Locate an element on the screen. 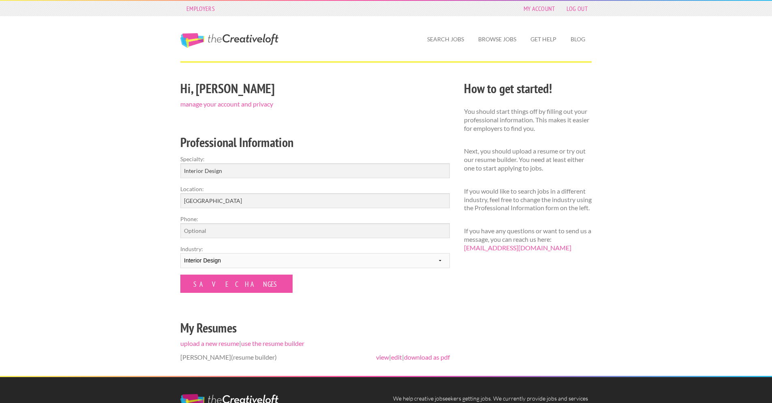 Image resolution: width=772 pixels, height=403 pixels. a: Browse Jobs is located at coordinates (497, 39).